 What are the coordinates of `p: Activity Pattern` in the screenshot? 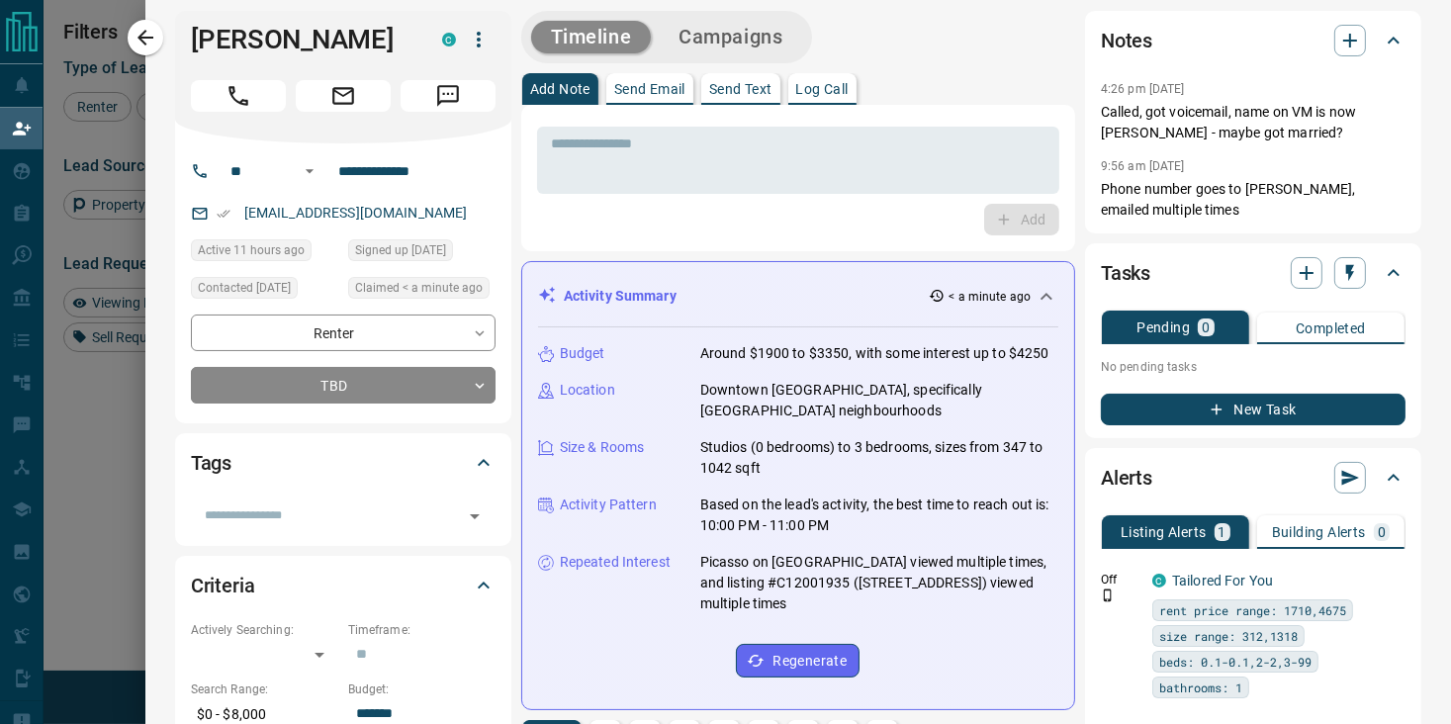 It's located at (608, 505).